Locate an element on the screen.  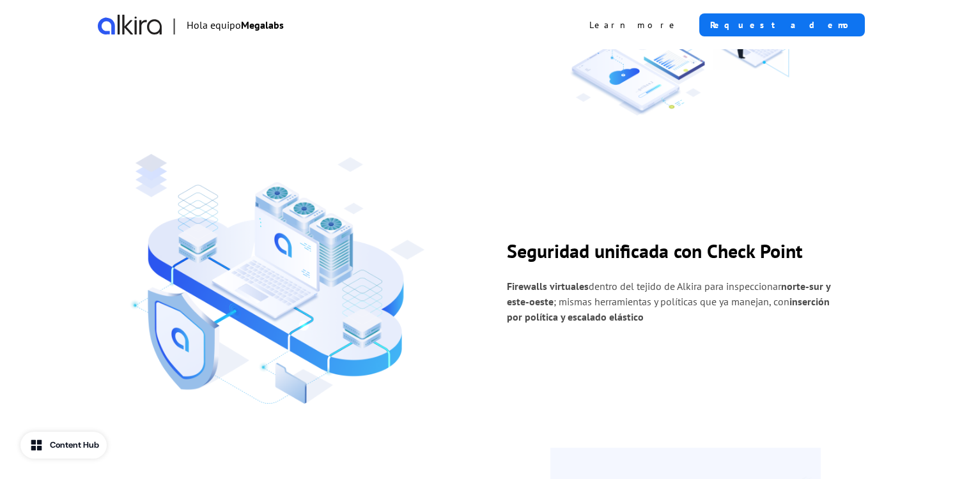
a: Request a demo is located at coordinates (782, 25).